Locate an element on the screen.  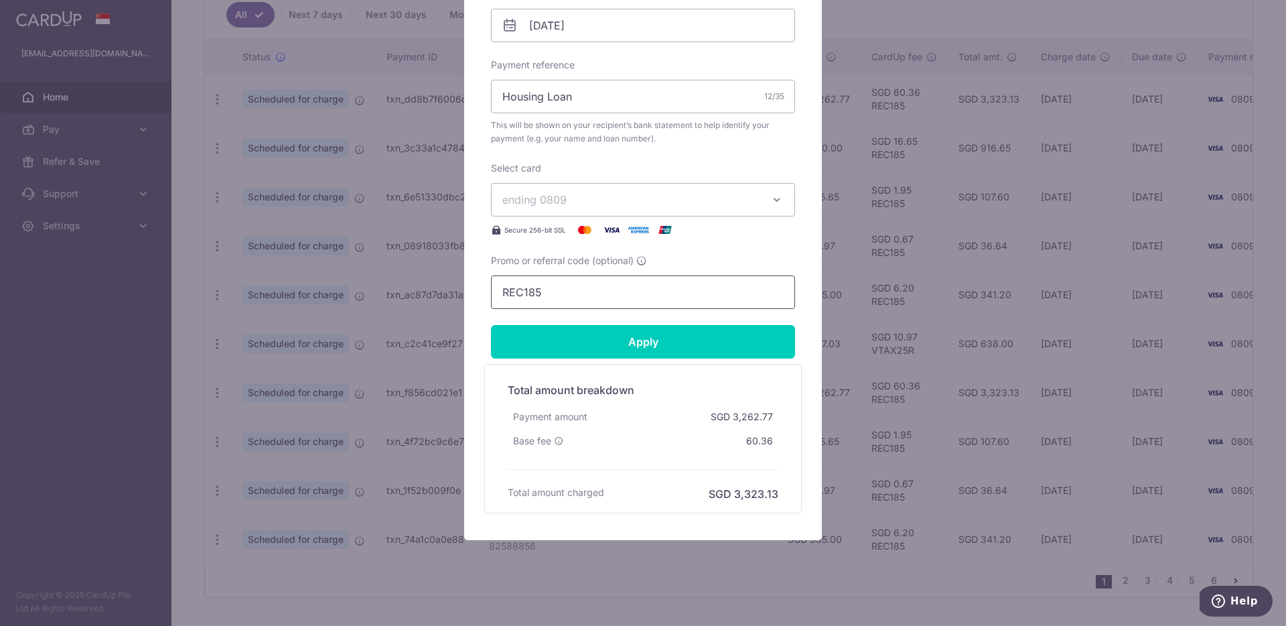
label: Select card is located at coordinates (516, 168).